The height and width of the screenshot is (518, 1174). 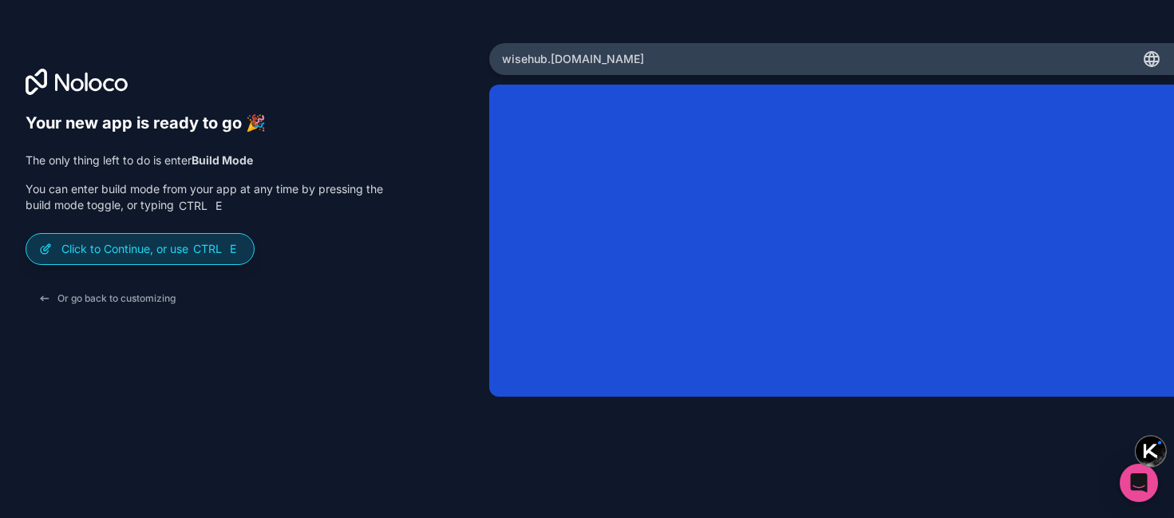 What do you see at coordinates (204, 160) in the screenshot?
I see `p: The only thing left to do is enter` at bounding box center [204, 160].